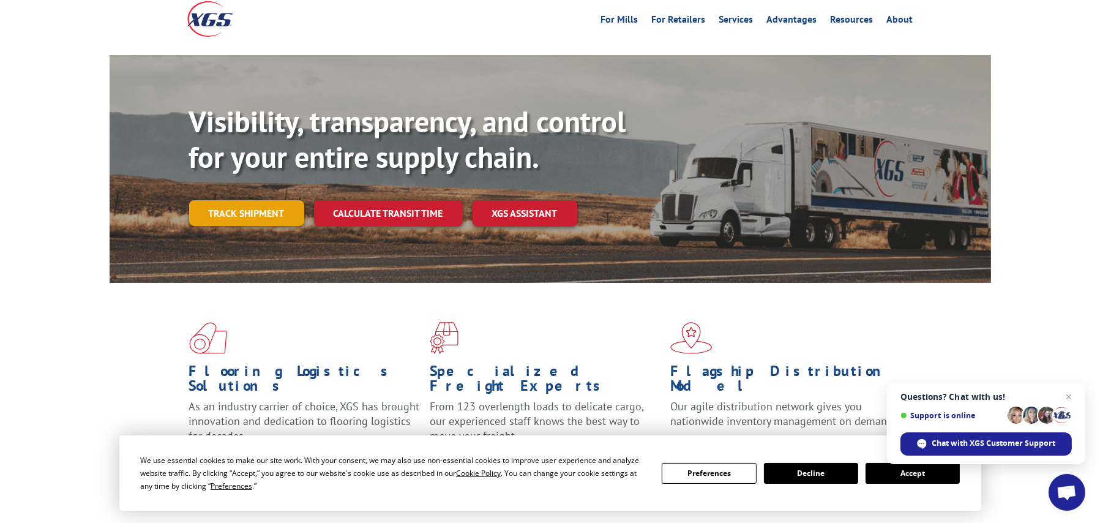  What do you see at coordinates (305, 381) in the screenshot?
I see `h1: Flooring Logistics Solutions` at bounding box center [305, 381].